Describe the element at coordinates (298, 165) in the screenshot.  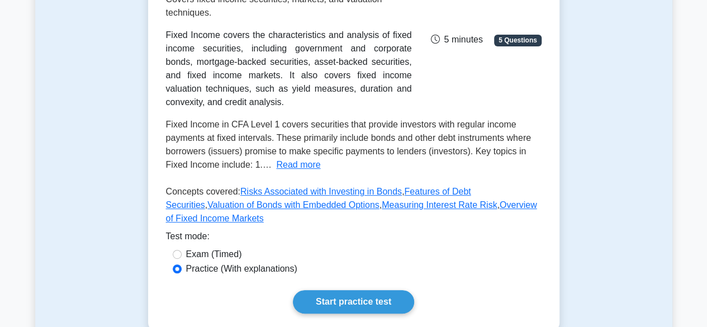
I see `button: Read more` at that location.